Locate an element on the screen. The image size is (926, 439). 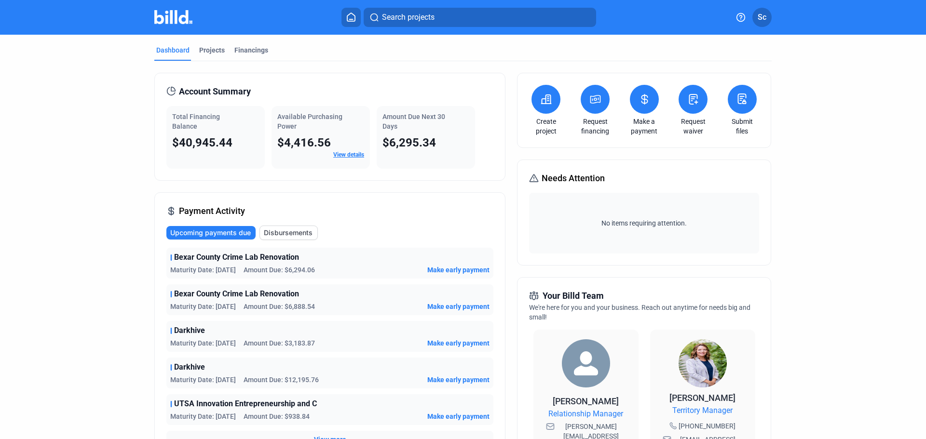
span: Sc is located at coordinates (762, 17).